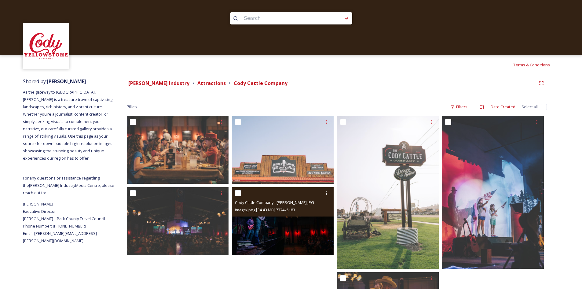 The height and width of the screenshot is (289, 582). What do you see at coordinates (211, 83) in the screenshot?
I see `strong: Attractions` at bounding box center [211, 83].